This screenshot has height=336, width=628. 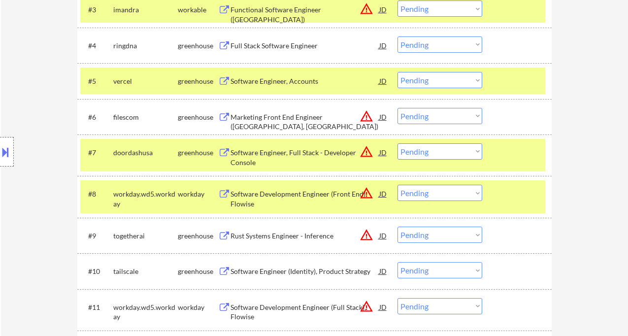 What do you see at coordinates (96, 307) in the screenshot?
I see `div: #11` at bounding box center [96, 307].